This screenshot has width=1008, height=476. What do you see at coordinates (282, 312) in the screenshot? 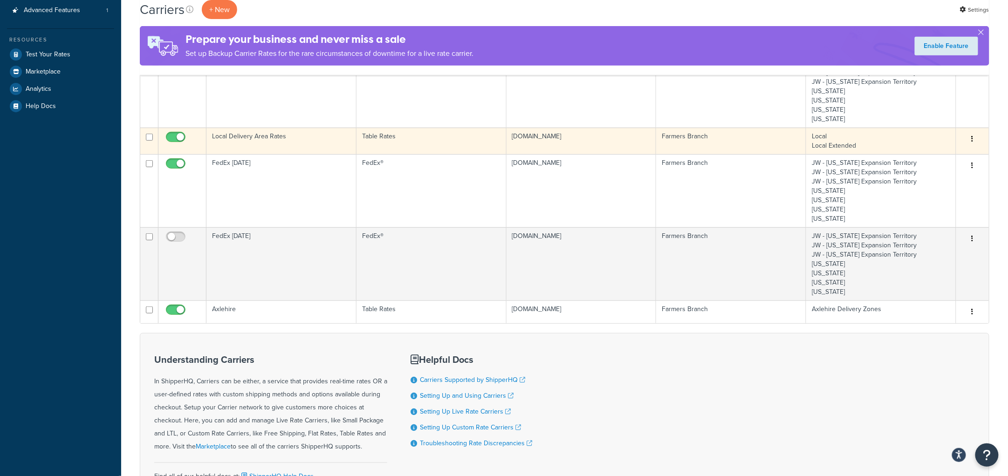
I see `td: Axlehire` at bounding box center [282, 312].